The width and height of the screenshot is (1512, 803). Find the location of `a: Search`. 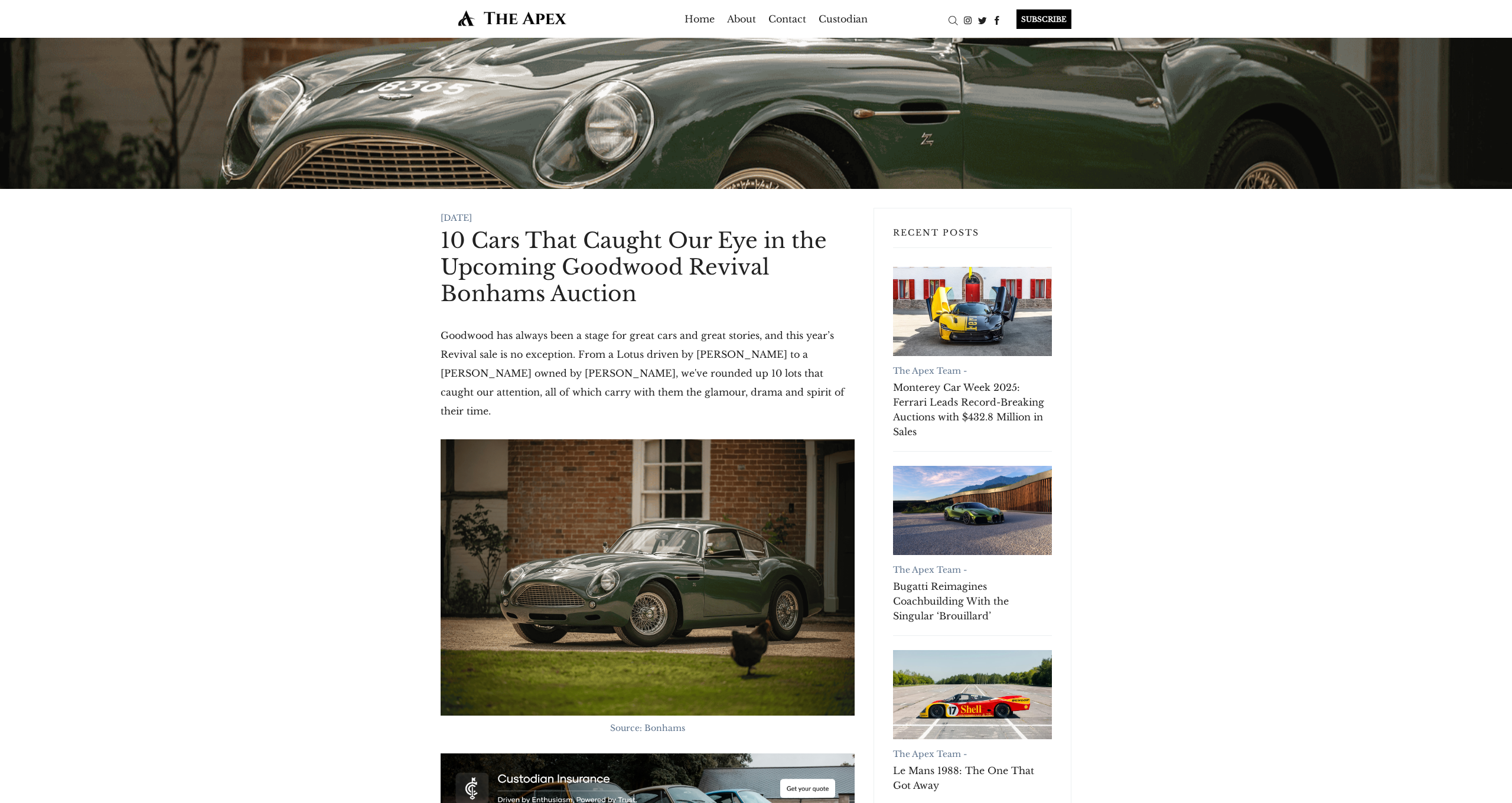

a: Search is located at coordinates (952, 19).